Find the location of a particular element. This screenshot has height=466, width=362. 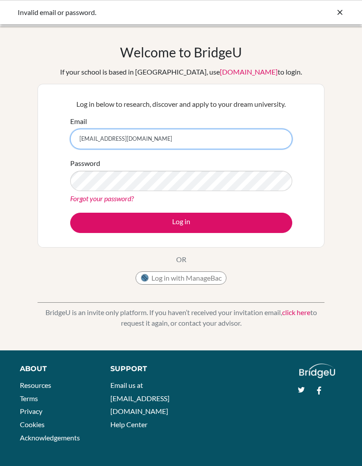

label: Email is located at coordinates (79, 121).